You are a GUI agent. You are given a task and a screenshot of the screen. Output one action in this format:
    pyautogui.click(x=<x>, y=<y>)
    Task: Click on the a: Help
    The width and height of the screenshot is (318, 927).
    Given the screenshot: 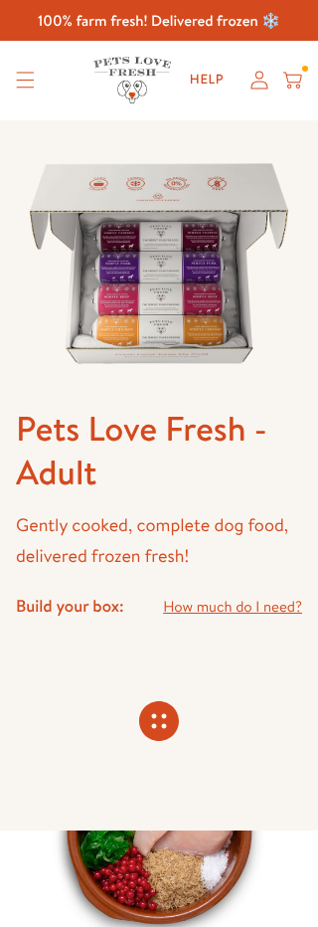 What is the action you would take?
    pyautogui.click(x=207, y=80)
    